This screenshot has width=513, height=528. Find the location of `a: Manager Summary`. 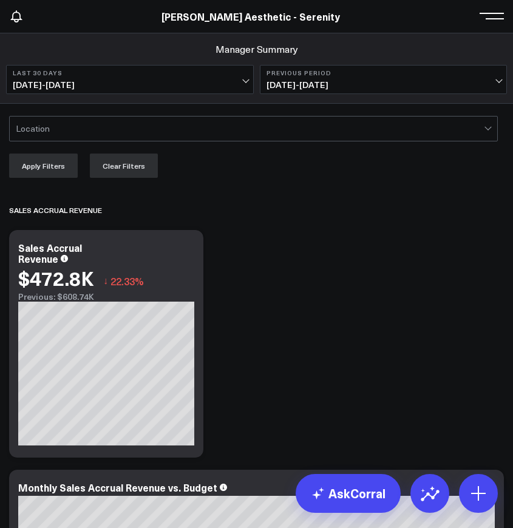

a: Manager Summary is located at coordinates (257, 49).